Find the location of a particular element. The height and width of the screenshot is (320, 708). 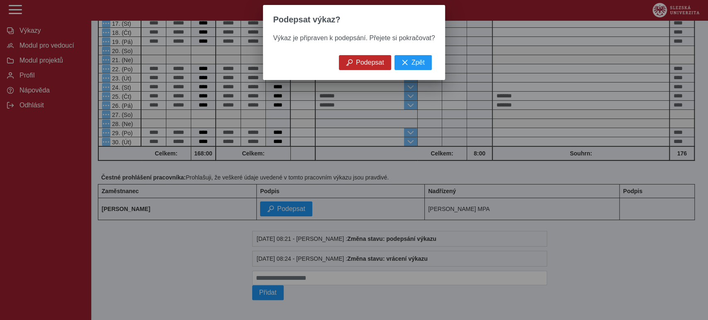

span: Podepsat výkaz? is located at coordinates (306, 19).